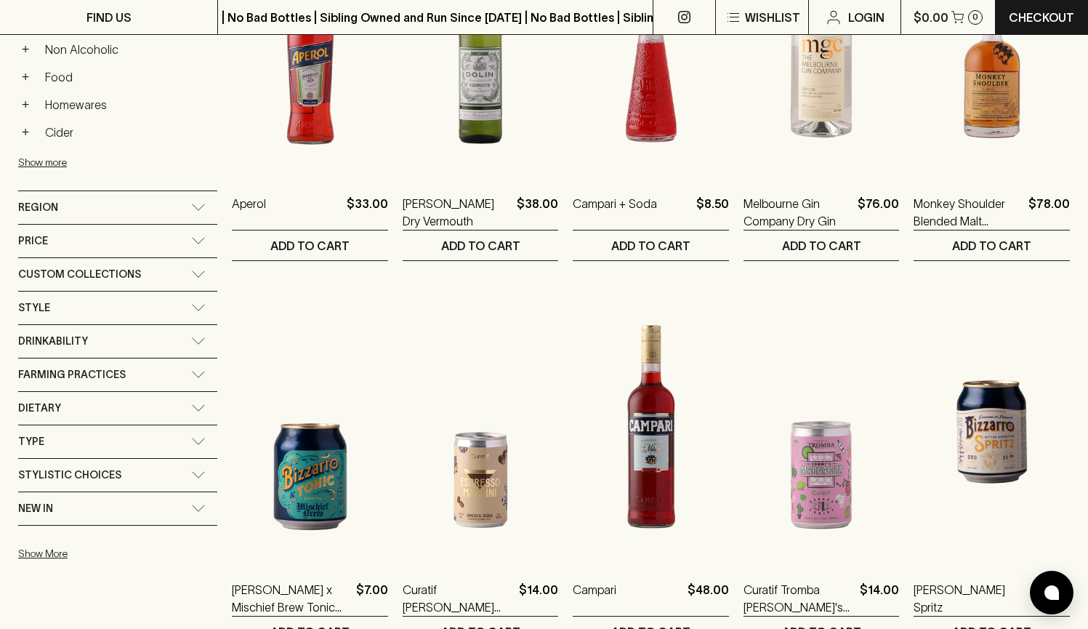 The height and width of the screenshot is (629, 1088). What do you see at coordinates (931, 17) in the screenshot?
I see `p: $0.00` at bounding box center [931, 17].